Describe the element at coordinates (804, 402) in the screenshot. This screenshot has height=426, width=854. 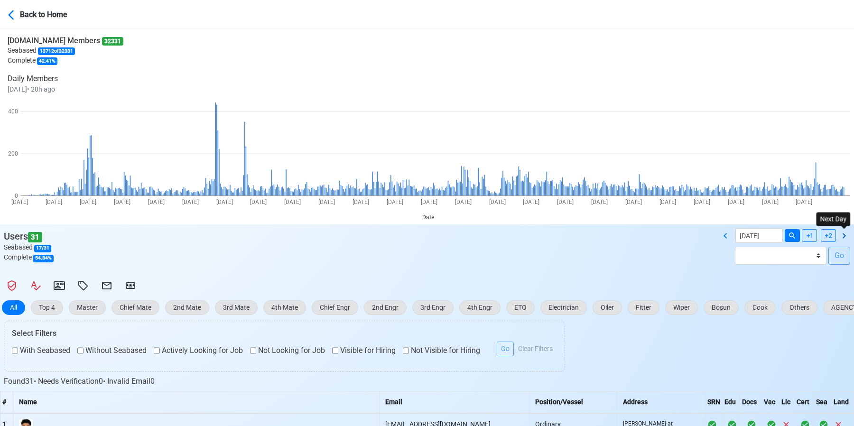
I see `th: Cert` at that location.